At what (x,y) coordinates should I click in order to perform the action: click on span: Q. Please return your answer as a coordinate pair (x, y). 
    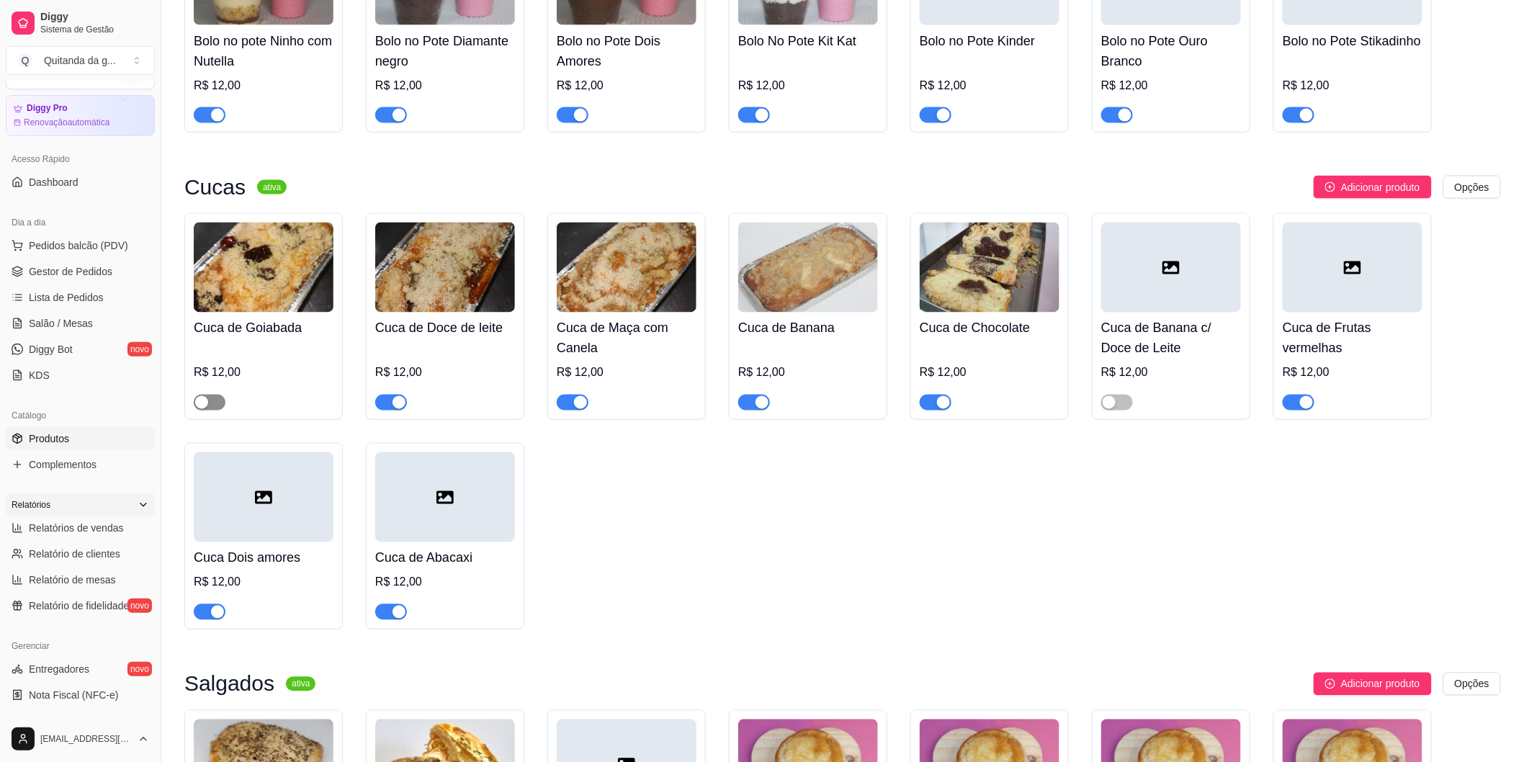
    Looking at the image, I should click on (25, 61).